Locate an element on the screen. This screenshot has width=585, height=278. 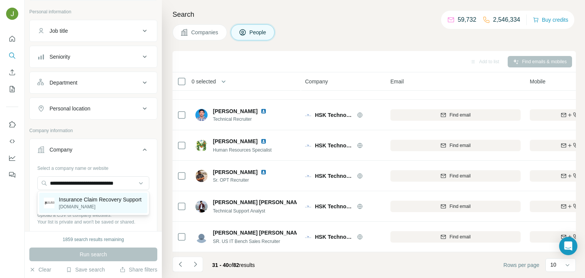
button: Feedback is located at coordinates (12, 175).